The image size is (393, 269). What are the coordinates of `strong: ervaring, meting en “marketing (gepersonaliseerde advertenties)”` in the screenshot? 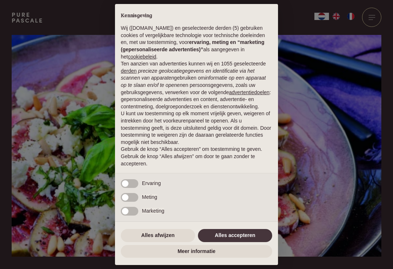 It's located at (192, 46).